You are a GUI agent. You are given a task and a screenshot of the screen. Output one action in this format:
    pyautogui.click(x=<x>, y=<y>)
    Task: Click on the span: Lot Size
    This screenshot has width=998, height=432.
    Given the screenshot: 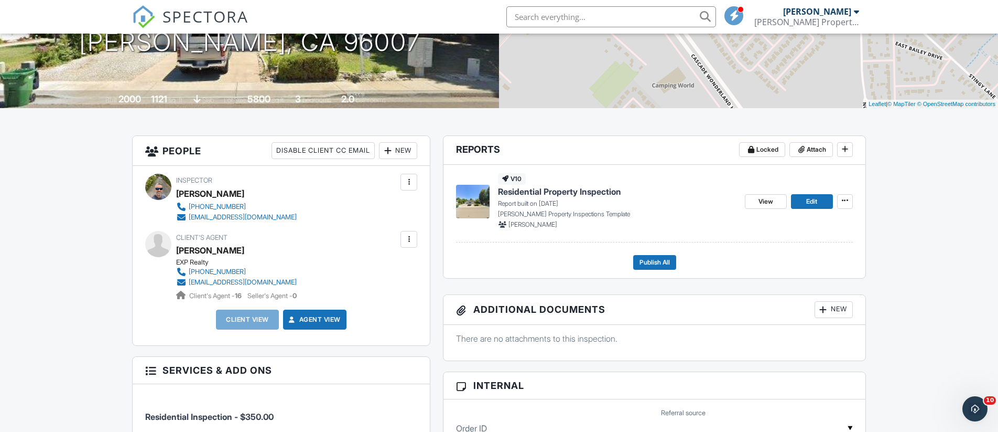 What is the action you would take?
    pyautogui.click(x=235, y=100)
    